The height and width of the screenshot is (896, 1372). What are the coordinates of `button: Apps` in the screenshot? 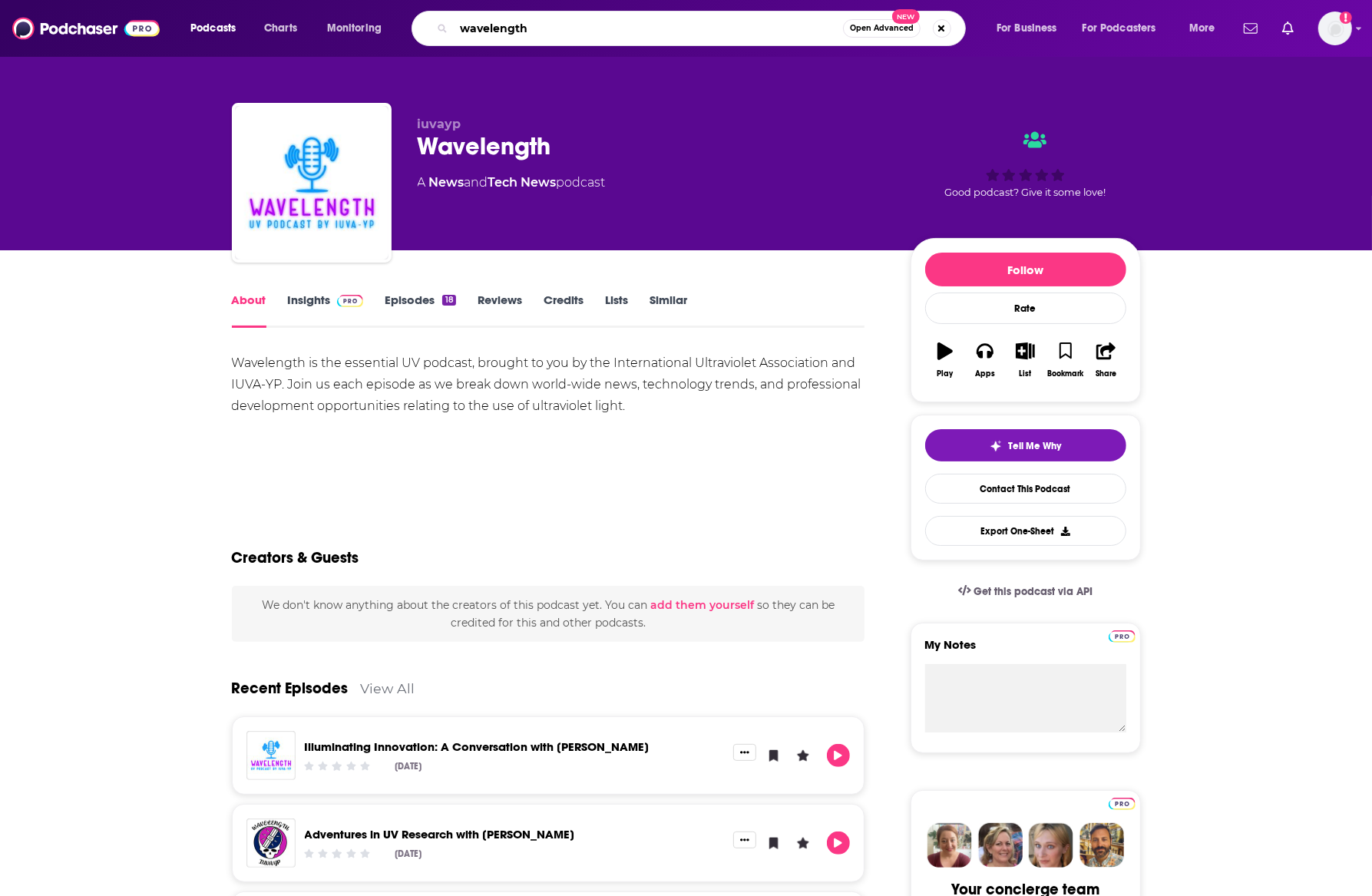 It's located at (984, 360).